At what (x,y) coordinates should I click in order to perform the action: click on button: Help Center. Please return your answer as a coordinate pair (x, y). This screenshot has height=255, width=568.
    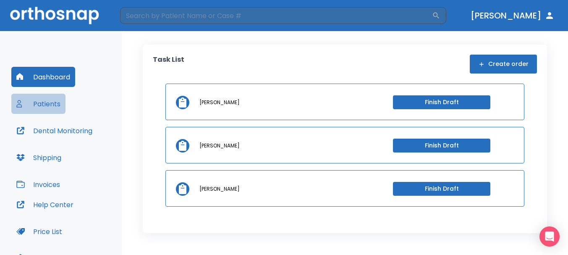
    Looking at the image, I should click on (45, 204).